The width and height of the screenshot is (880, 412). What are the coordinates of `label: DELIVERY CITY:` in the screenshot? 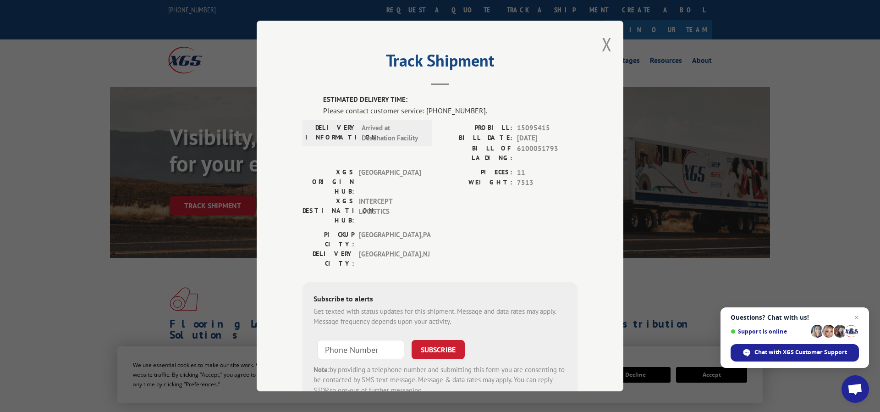 It's located at (328, 258).